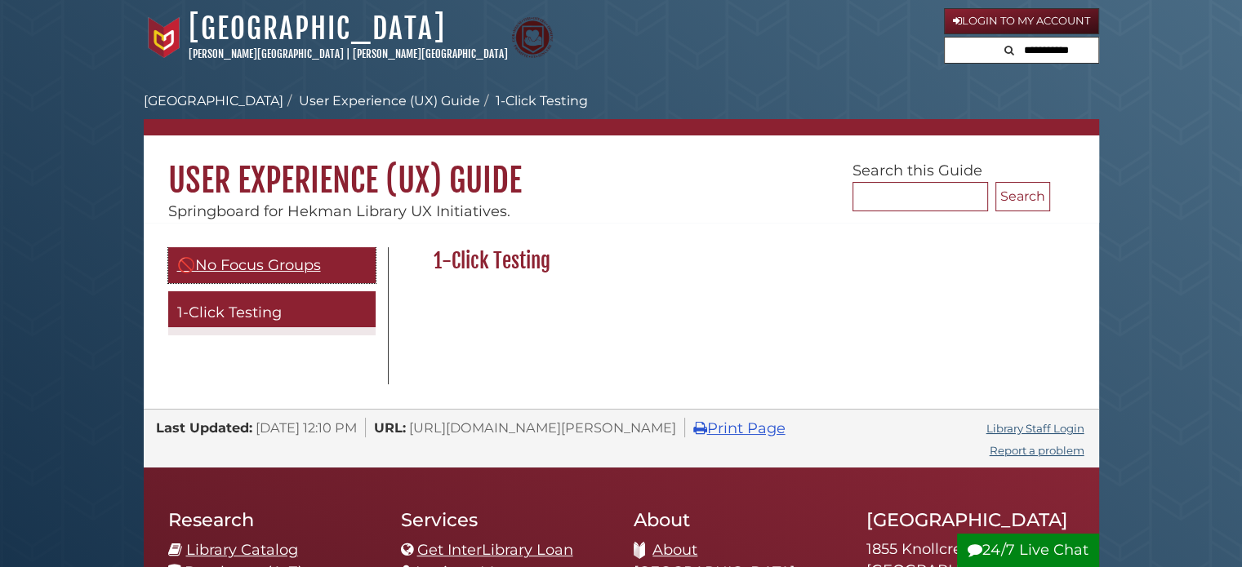  What do you see at coordinates (621, 113) in the screenshot?
I see `nav: breadcrumb` at bounding box center [621, 113].